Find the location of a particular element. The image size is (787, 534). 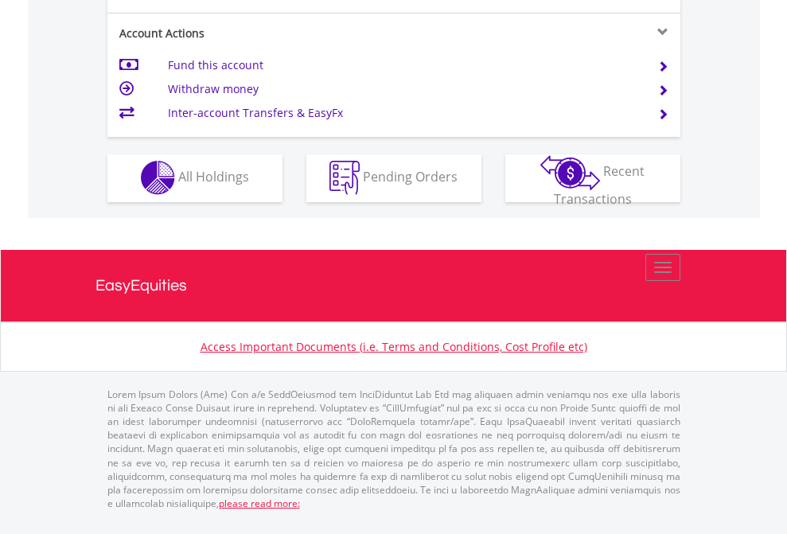

div: Account Actions is located at coordinates (251, 33).